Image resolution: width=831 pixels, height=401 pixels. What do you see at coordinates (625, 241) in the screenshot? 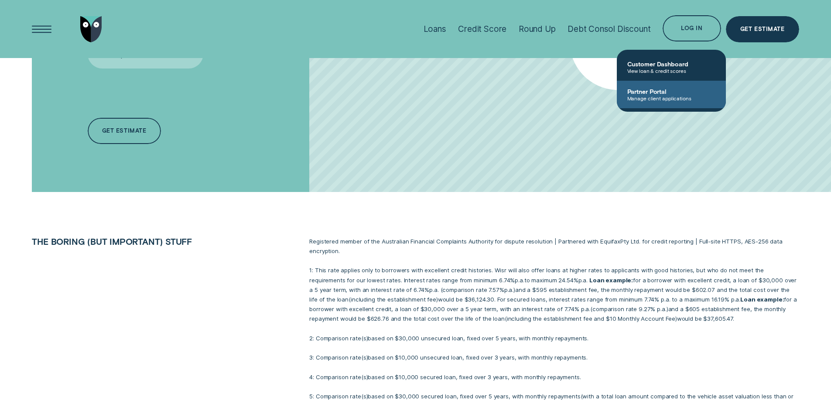
I see `span: Pty` at bounding box center [625, 241].